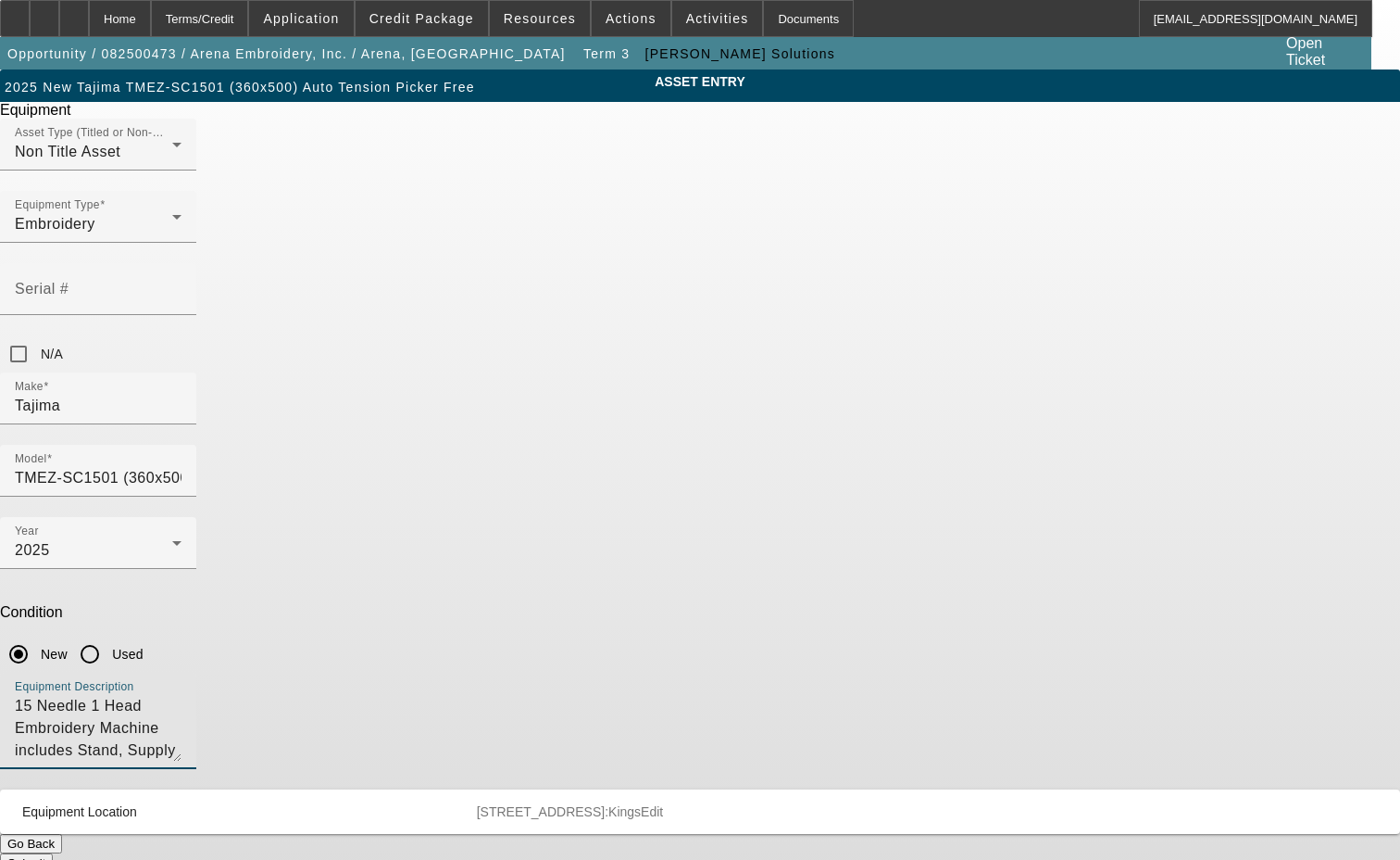  I want to click on span: Term 3, so click(607, 54).